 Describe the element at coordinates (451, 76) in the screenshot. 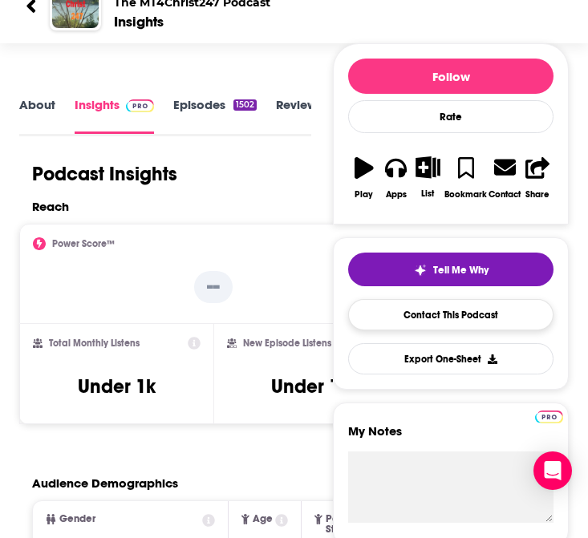

I see `button: Follow` at that location.